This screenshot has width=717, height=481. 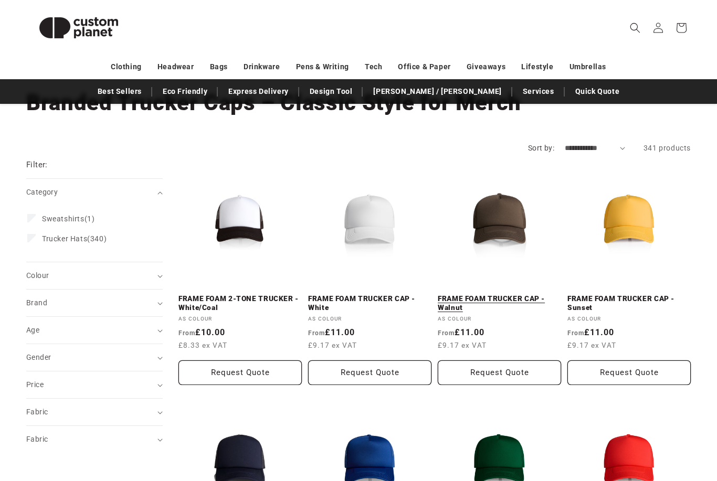 I want to click on span: Price, so click(x=35, y=385).